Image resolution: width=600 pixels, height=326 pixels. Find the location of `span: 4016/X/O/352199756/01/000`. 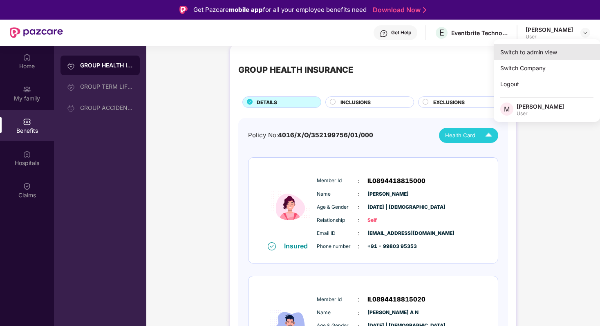

span: 4016/X/O/352199756/01/000 is located at coordinates (325, 135).